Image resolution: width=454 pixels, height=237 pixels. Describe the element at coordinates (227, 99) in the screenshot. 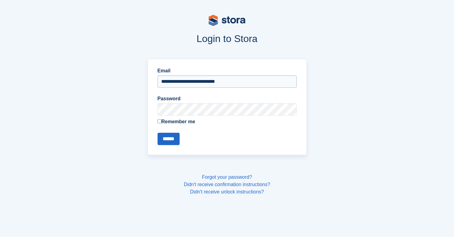

I see `label: Password` at that location.